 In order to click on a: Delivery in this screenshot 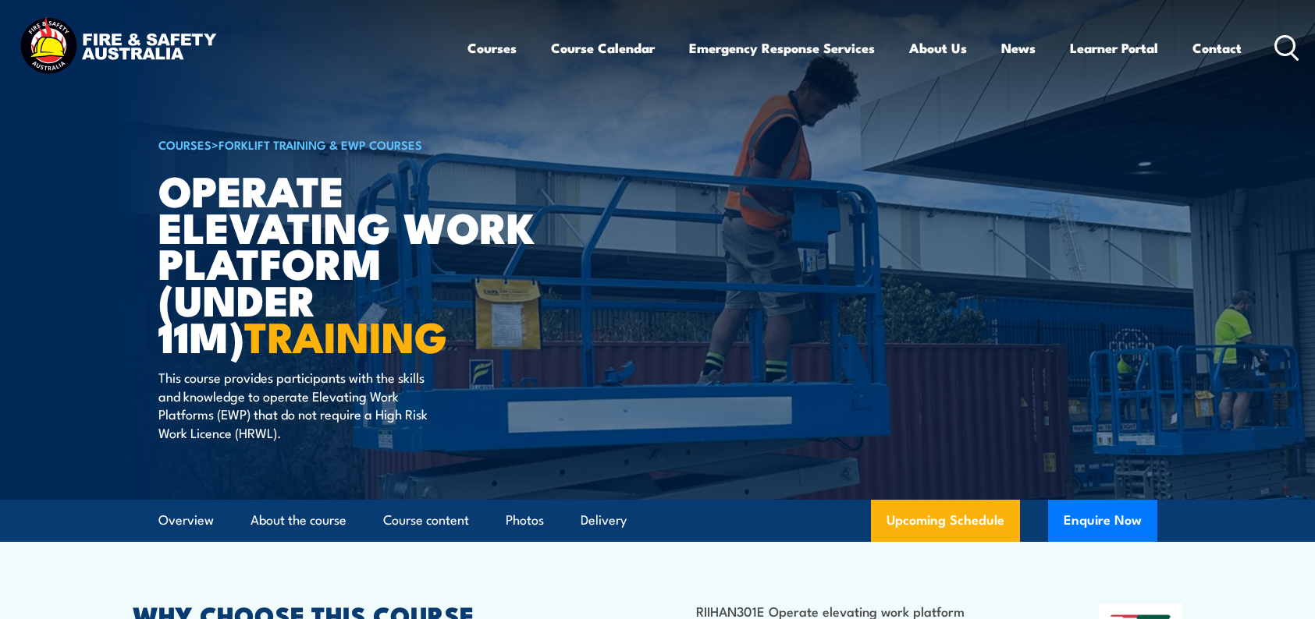, I will do `click(603, 520)`.